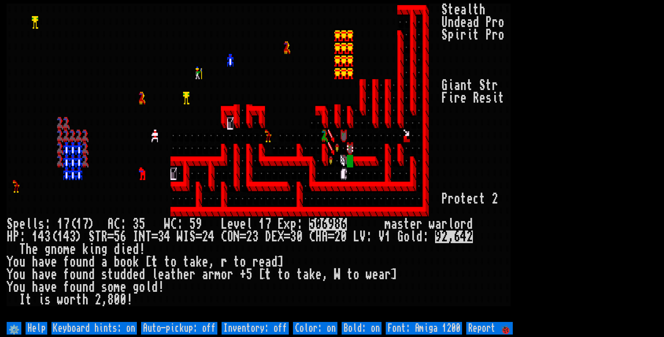 This screenshot has width=664, height=337. Describe the element at coordinates (287, 224) in the screenshot. I see `div: x` at that location.